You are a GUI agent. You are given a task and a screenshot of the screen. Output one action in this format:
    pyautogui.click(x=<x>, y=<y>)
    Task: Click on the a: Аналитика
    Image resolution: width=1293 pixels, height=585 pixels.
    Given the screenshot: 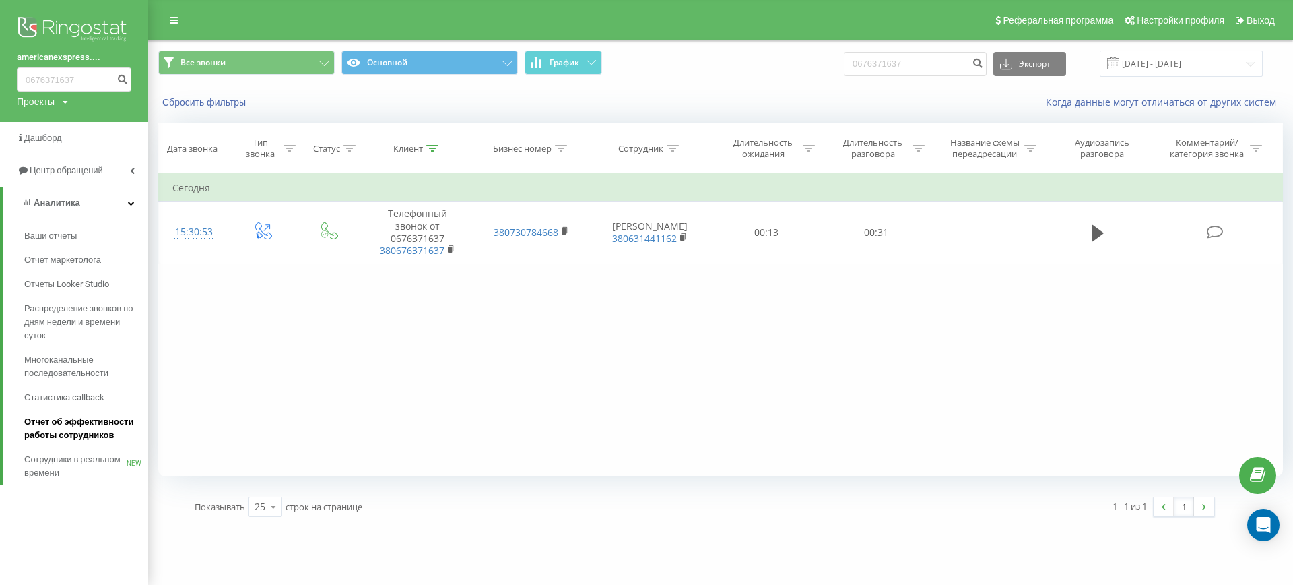 What is the action you would take?
    pyautogui.click(x=75, y=203)
    